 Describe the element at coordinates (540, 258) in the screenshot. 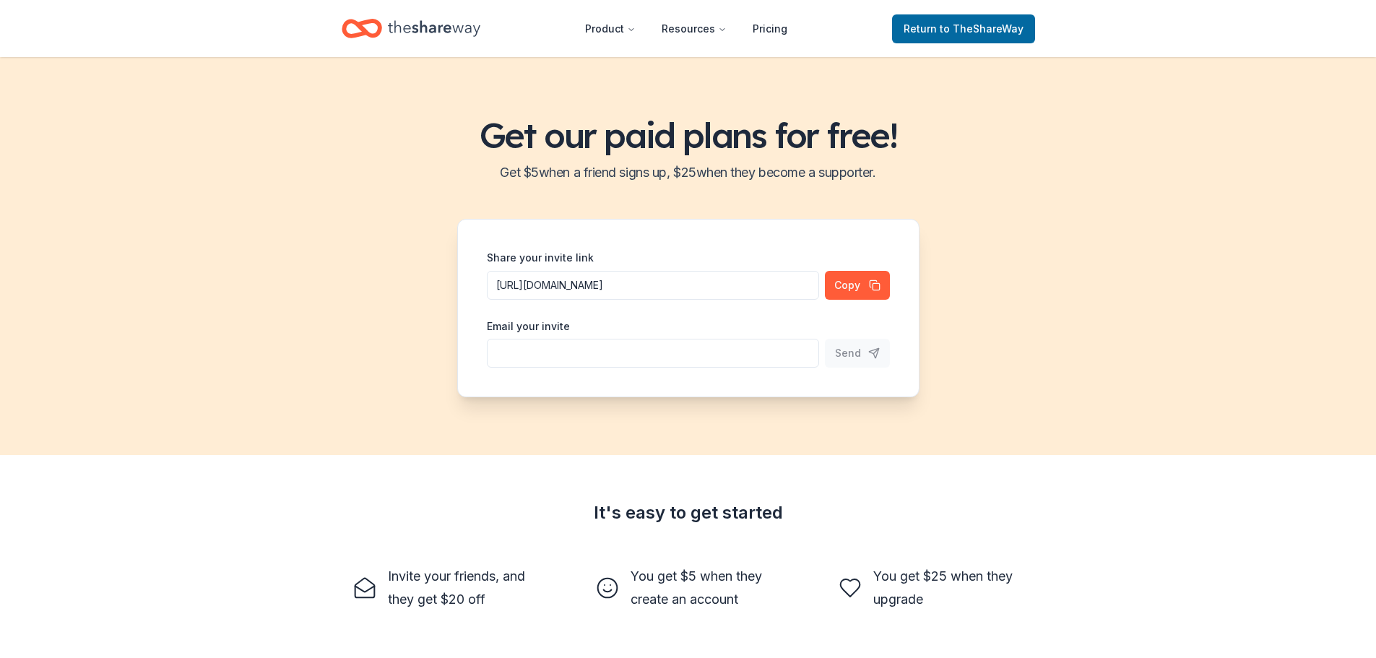

I see `label: Share your invite link` at that location.